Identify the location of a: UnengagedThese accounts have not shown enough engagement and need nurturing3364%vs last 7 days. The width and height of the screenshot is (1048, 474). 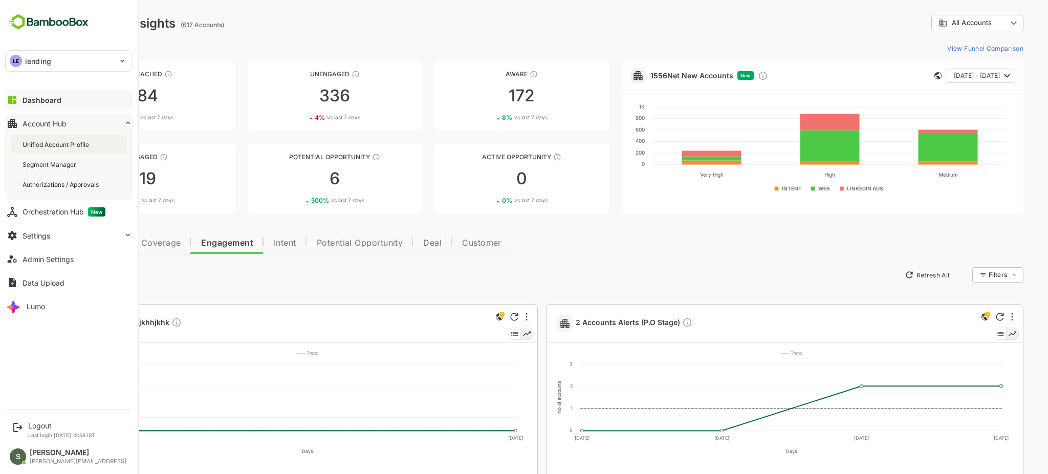
(299, 96).